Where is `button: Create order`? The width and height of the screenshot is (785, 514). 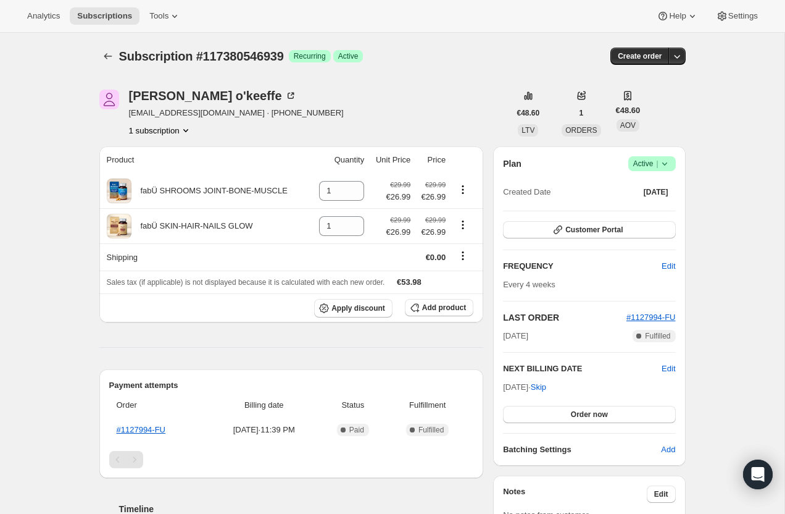 button: Create order is located at coordinates (640, 56).